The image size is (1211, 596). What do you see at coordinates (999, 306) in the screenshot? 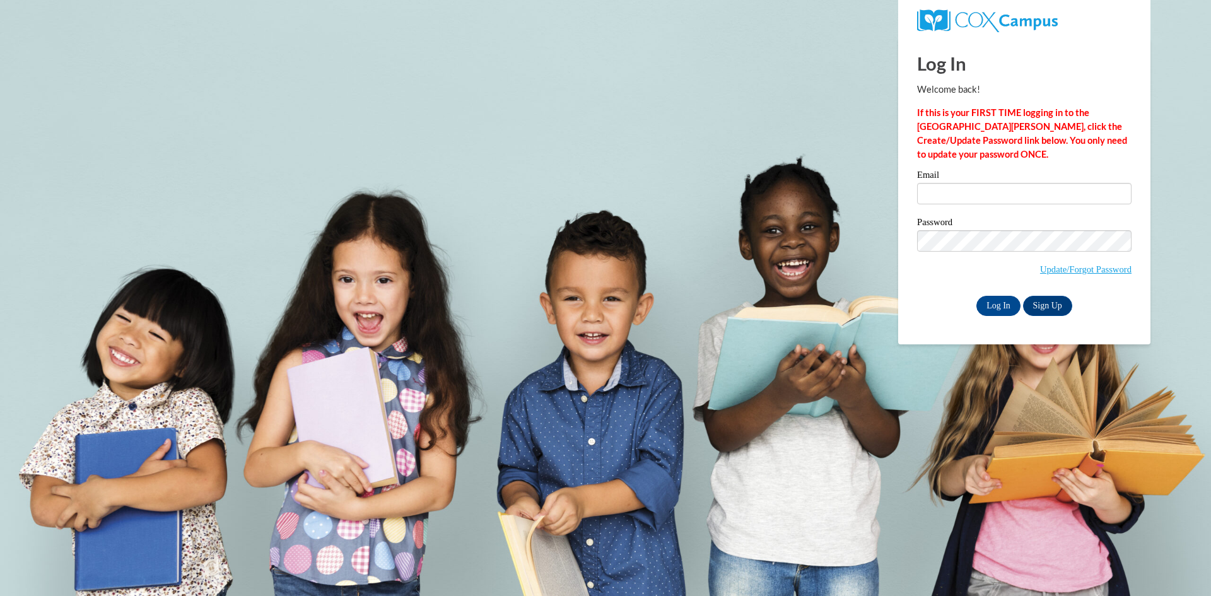
I see `input: Log In` at bounding box center [999, 306].